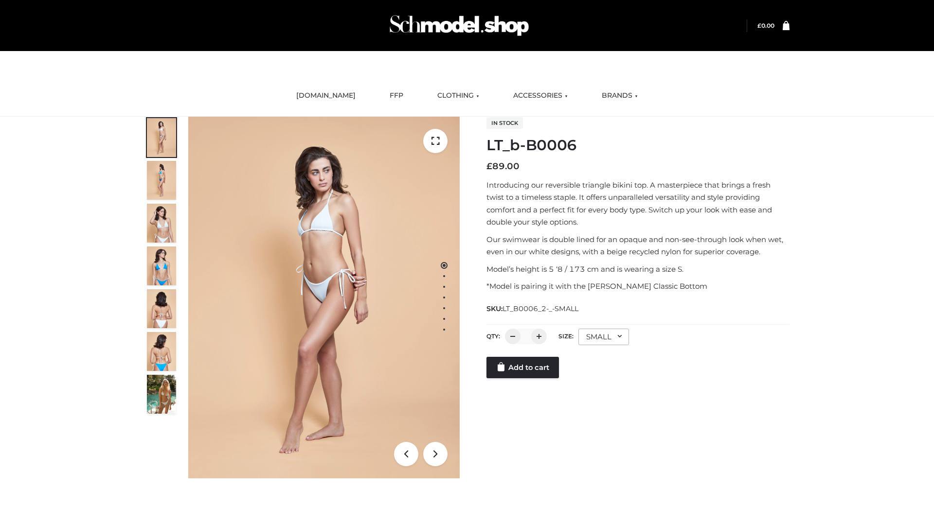  I want to click on a: FFP, so click(396, 96).